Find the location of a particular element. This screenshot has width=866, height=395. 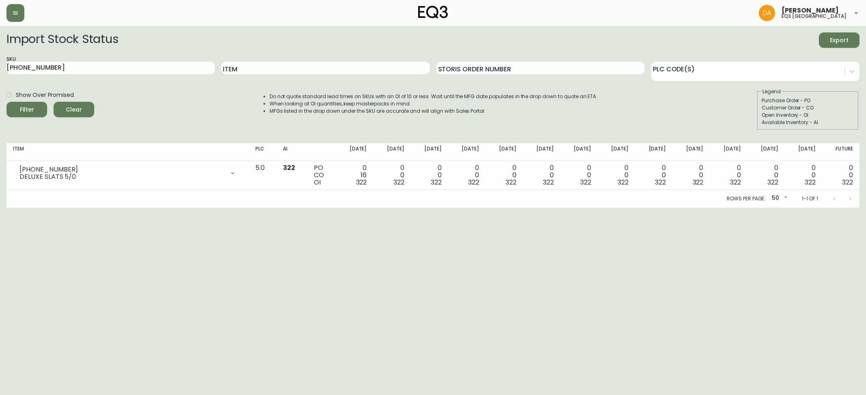

p: 1-1 of 1 is located at coordinates (810, 199).